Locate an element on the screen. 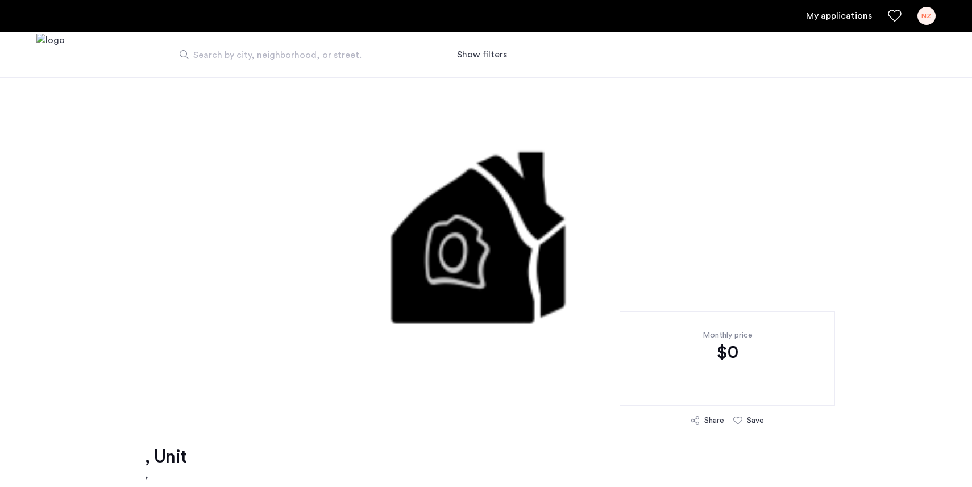  div: $0 is located at coordinates (727, 353).